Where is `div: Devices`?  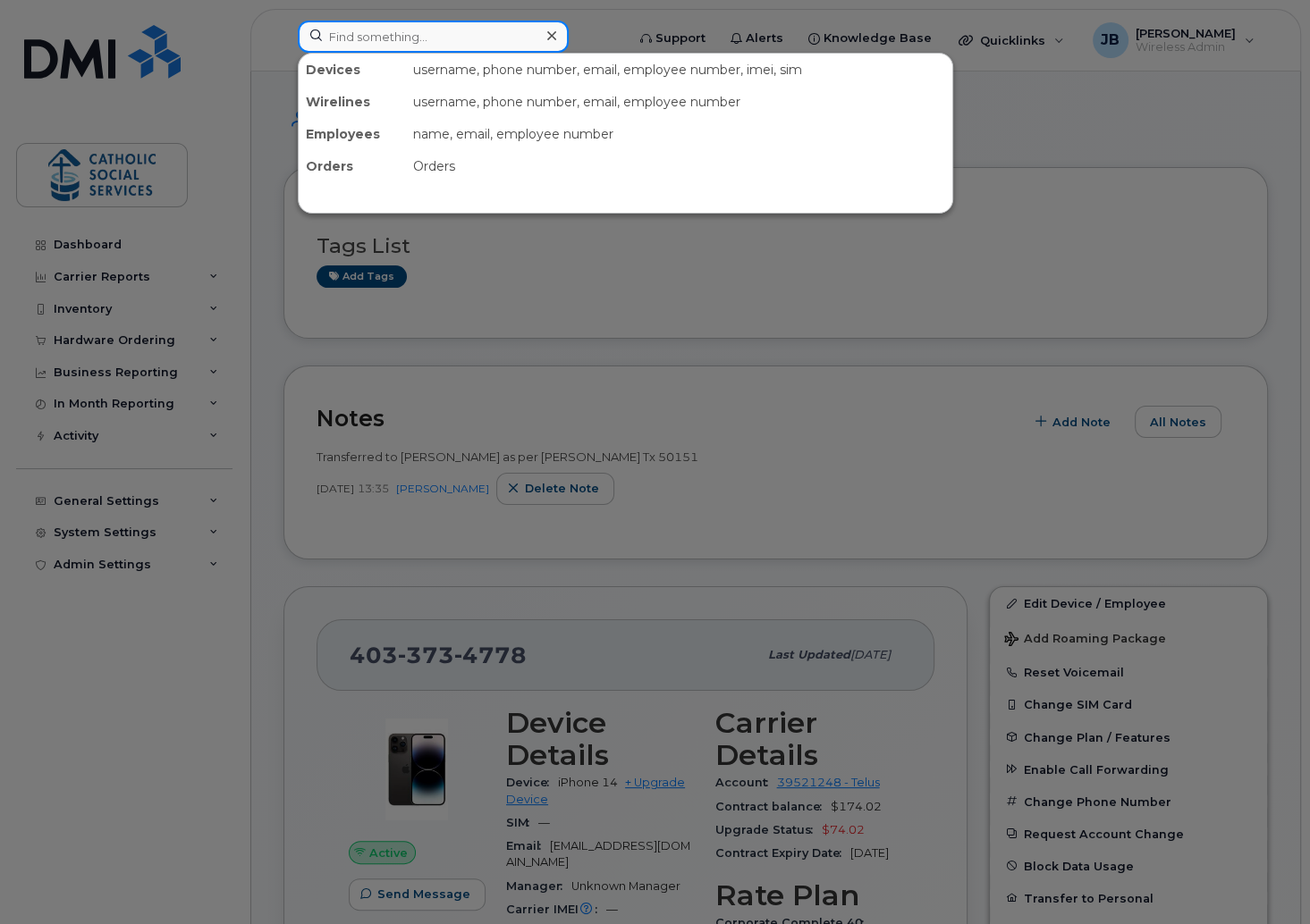 div: Devices is located at coordinates (353, 70).